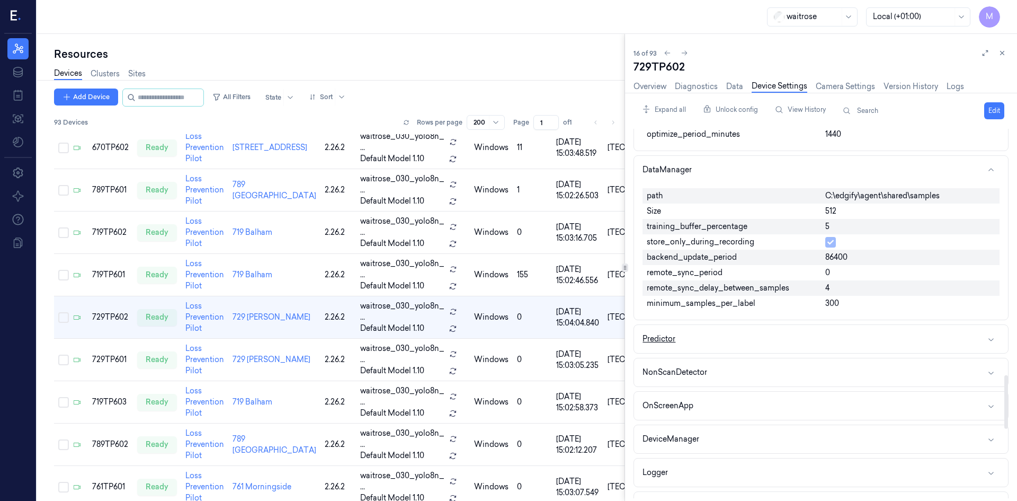  I want to click on div: 789TP601, so click(110, 190).